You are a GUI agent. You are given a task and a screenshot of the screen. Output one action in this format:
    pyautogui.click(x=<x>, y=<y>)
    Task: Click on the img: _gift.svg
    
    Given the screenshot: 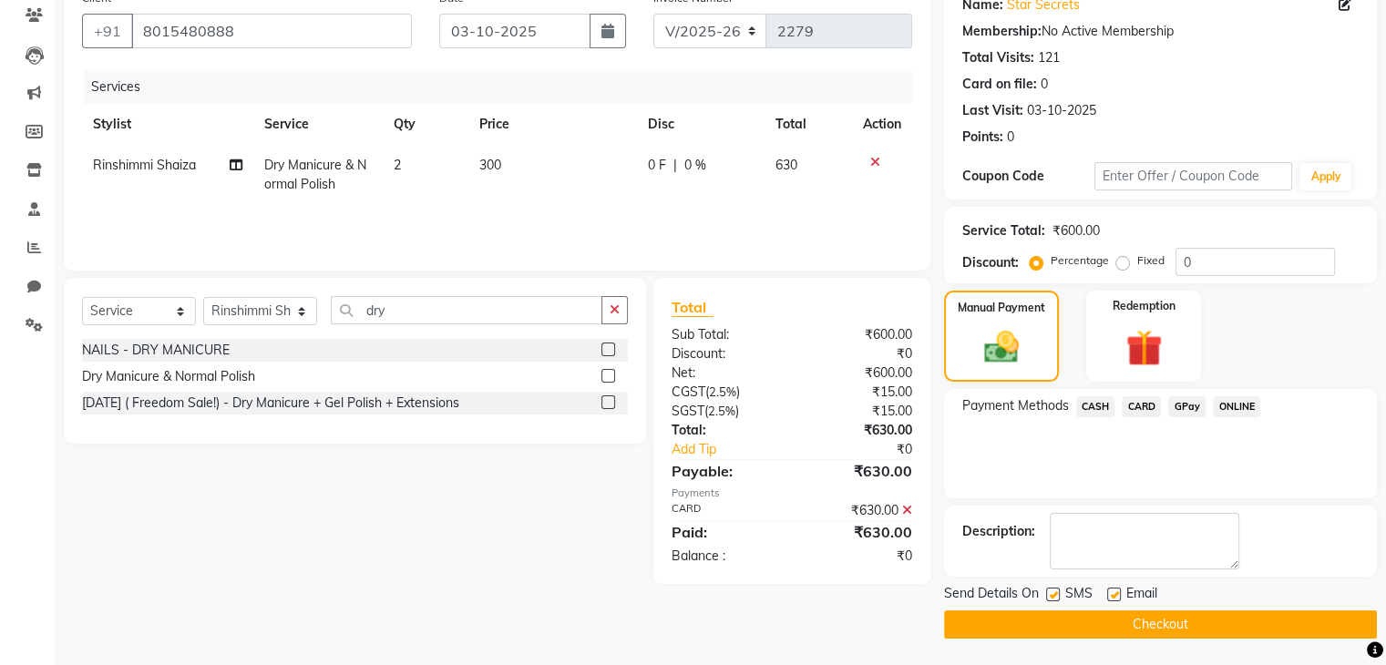 What is the action you would take?
    pyautogui.click(x=1144, y=348)
    